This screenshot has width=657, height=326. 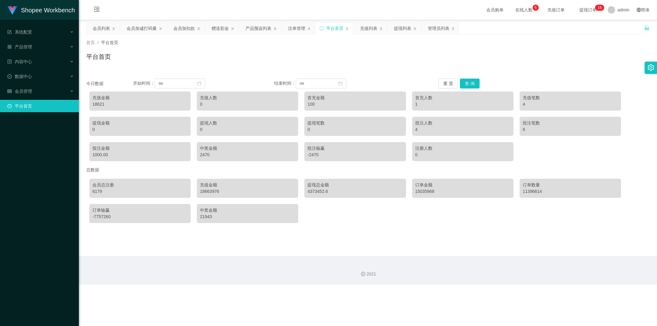 I want to click on span: 内容中心, so click(x=20, y=62).